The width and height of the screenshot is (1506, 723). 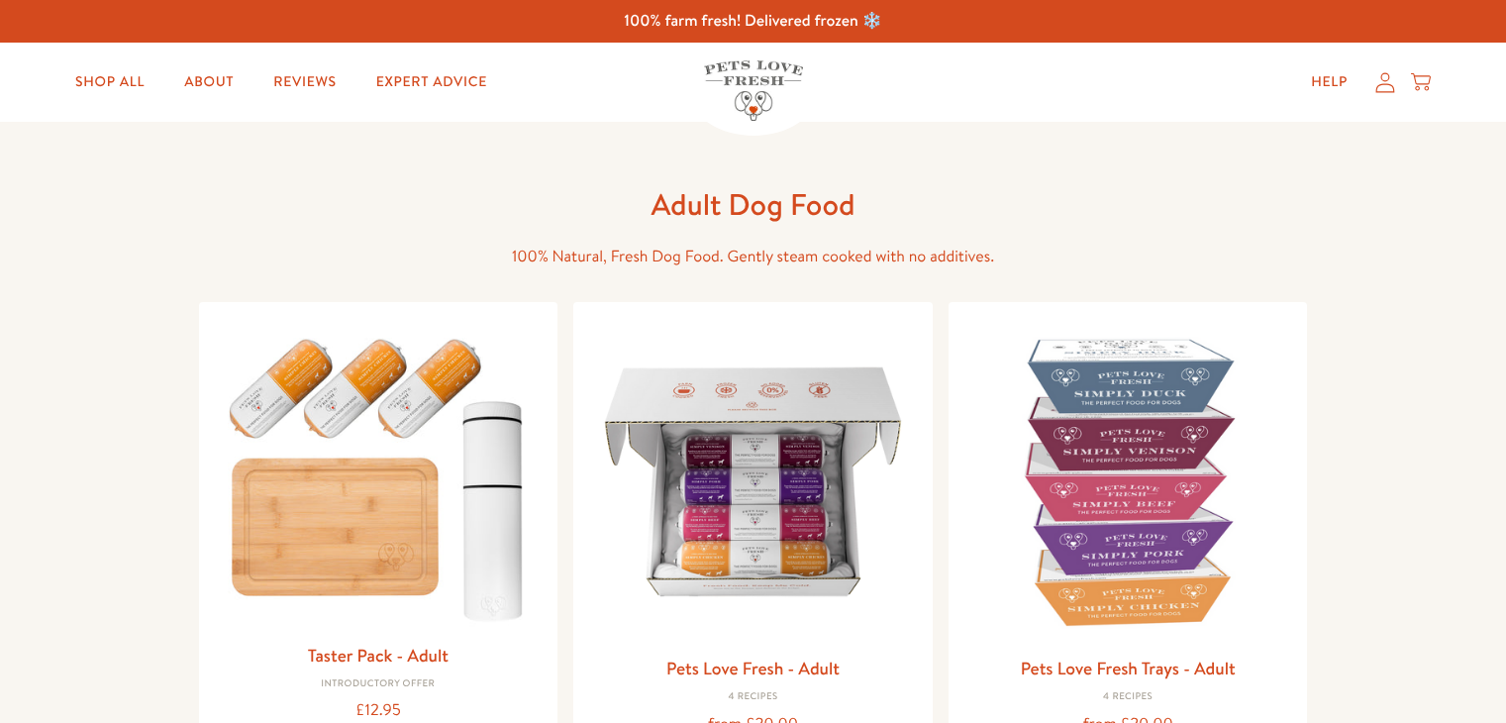 I want to click on img: Pets Love Fresh - Adult, so click(x=753, y=481).